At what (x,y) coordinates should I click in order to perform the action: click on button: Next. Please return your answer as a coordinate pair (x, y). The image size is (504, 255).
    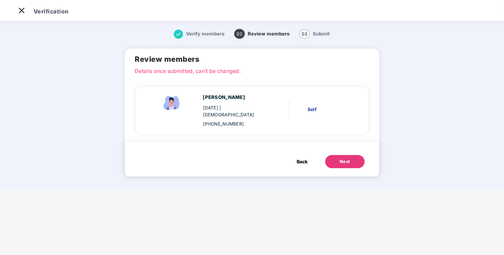
    Looking at the image, I should click on (345, 162).